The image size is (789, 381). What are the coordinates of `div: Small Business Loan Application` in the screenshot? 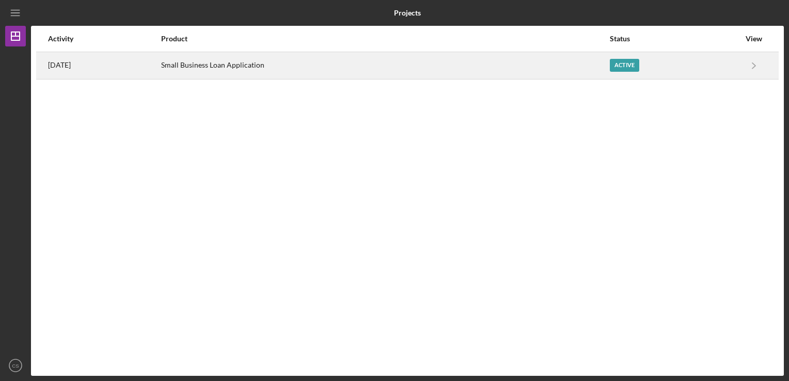 It's located at (385, 66).